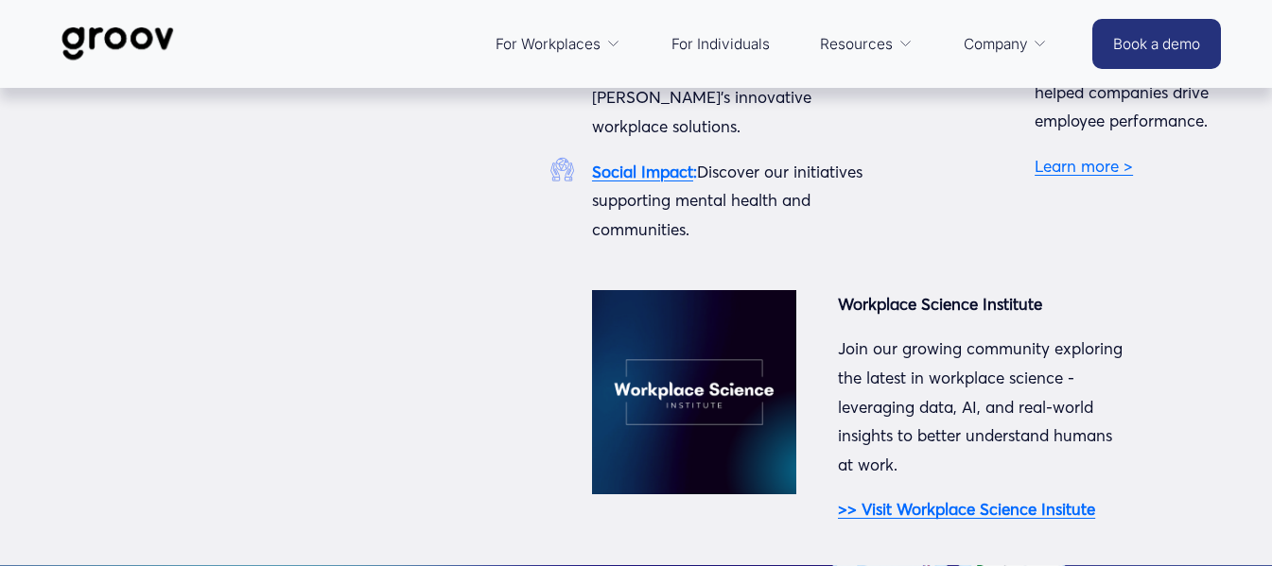  I want to click on a: Book a demo, so click(1156, 43).